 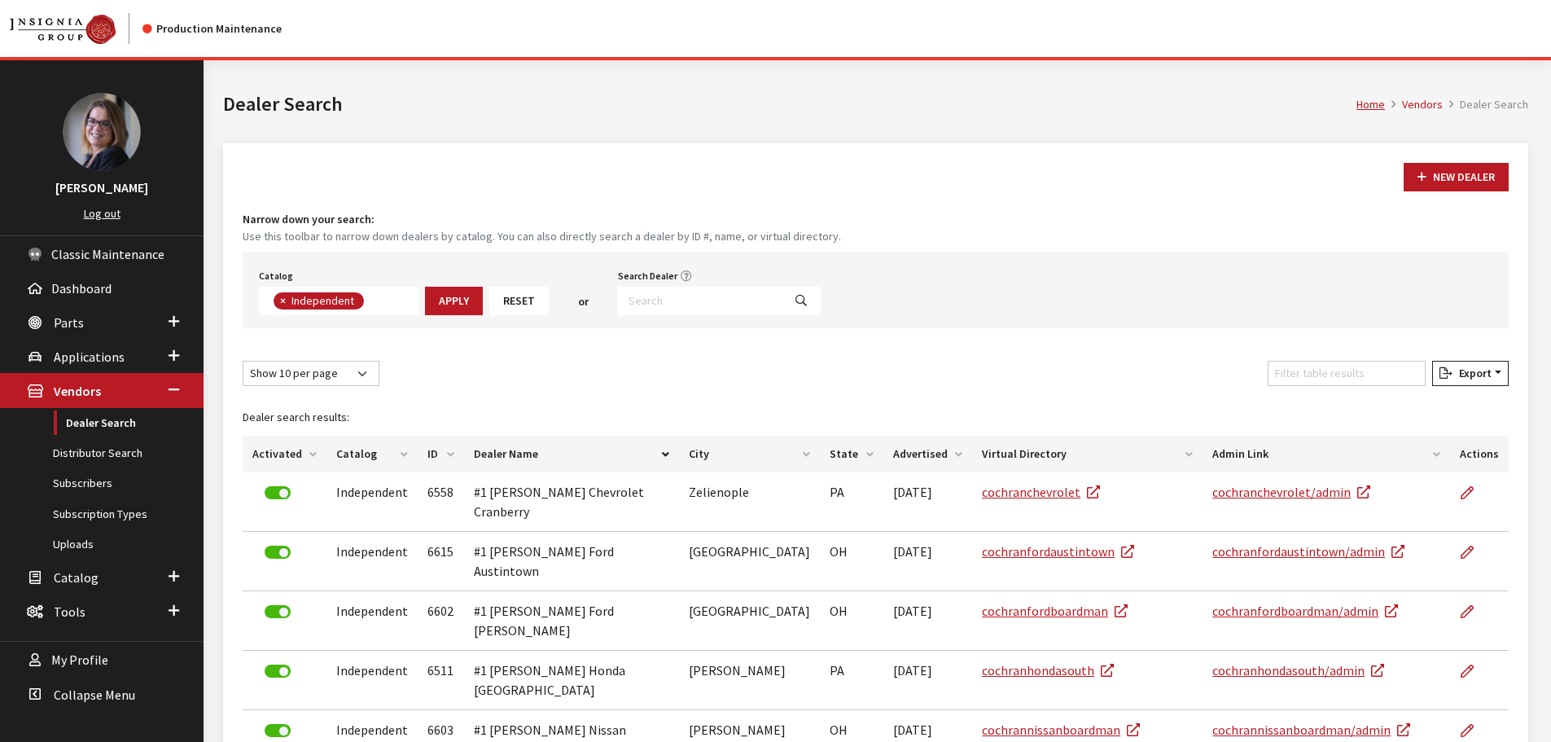 What do you see at coordinates (80, 660) in the screenshot?
I see `span: My Profile` at bounding box center [80, 660].